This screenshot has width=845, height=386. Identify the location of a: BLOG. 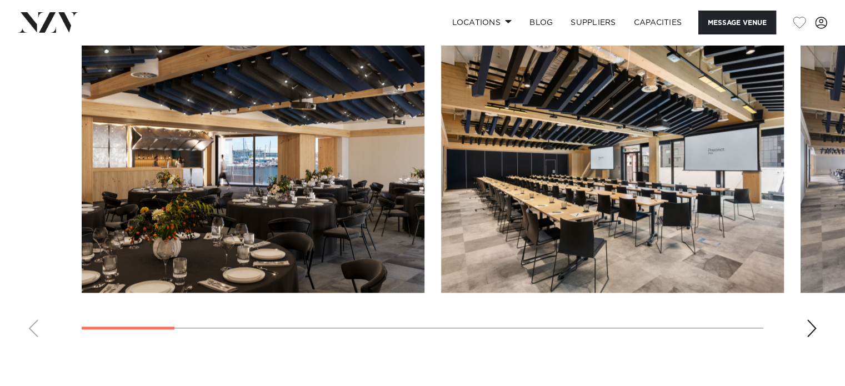
(541, 22).